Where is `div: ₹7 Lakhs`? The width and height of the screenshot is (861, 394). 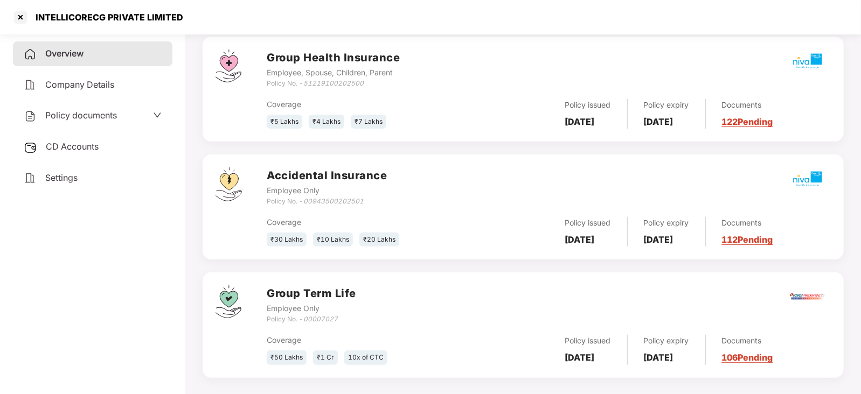 div: ₹7 Lakhs is located at coordinates (368, 122).